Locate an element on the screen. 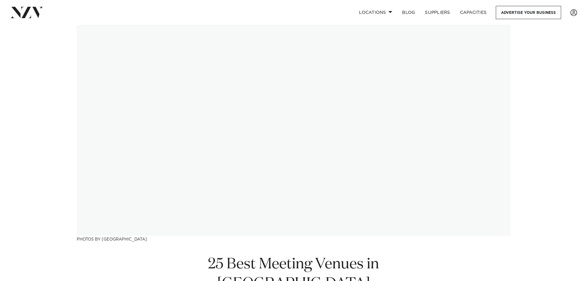  a: BLOG is located at coordinates (409, 12).